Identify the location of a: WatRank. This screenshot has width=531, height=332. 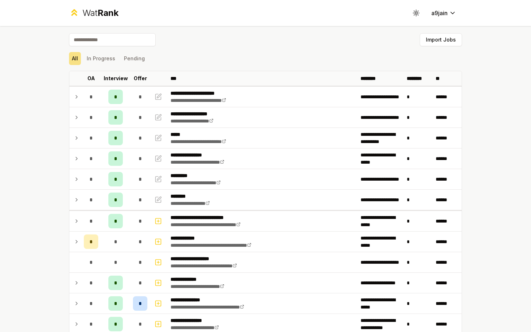
(94, 13).